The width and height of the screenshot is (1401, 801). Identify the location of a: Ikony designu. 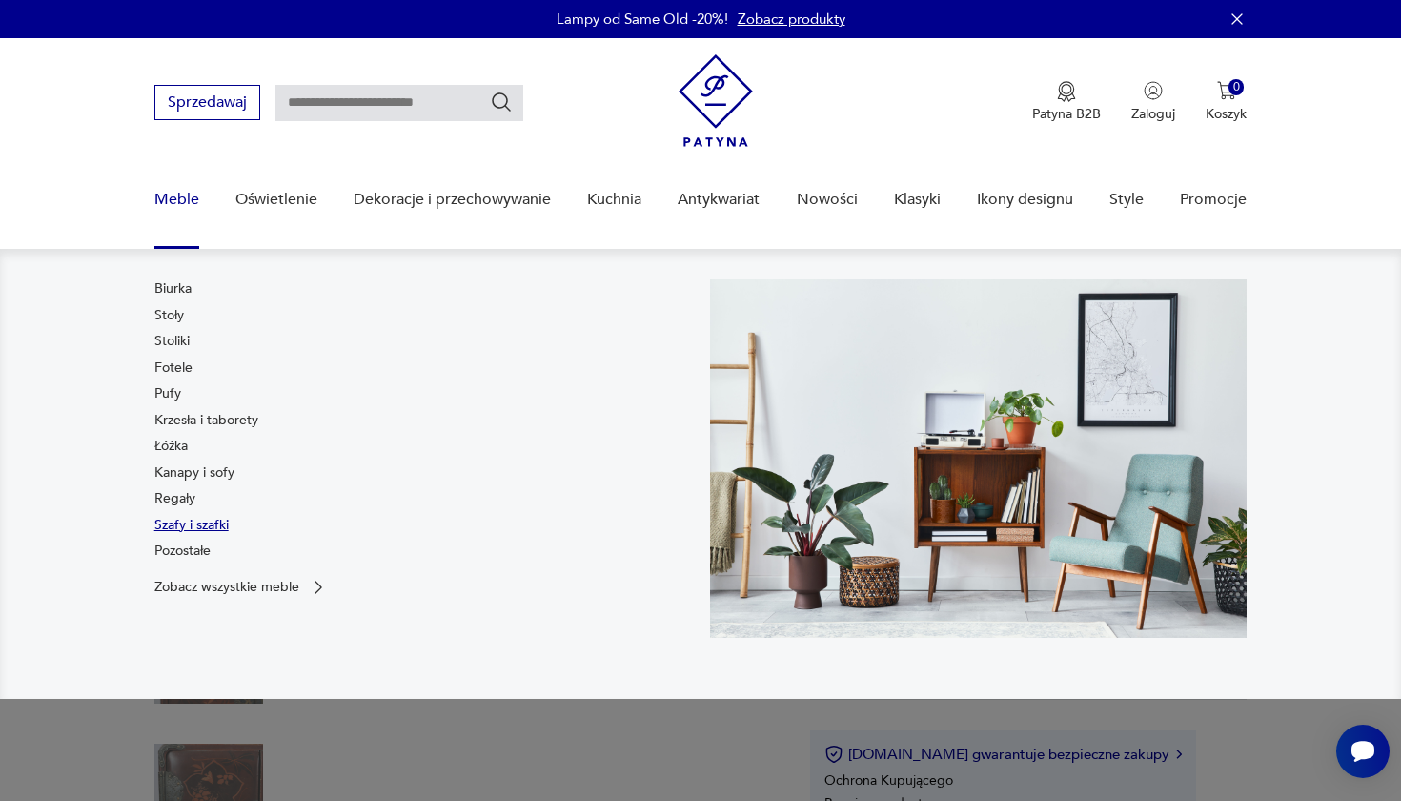
(1025, 199).